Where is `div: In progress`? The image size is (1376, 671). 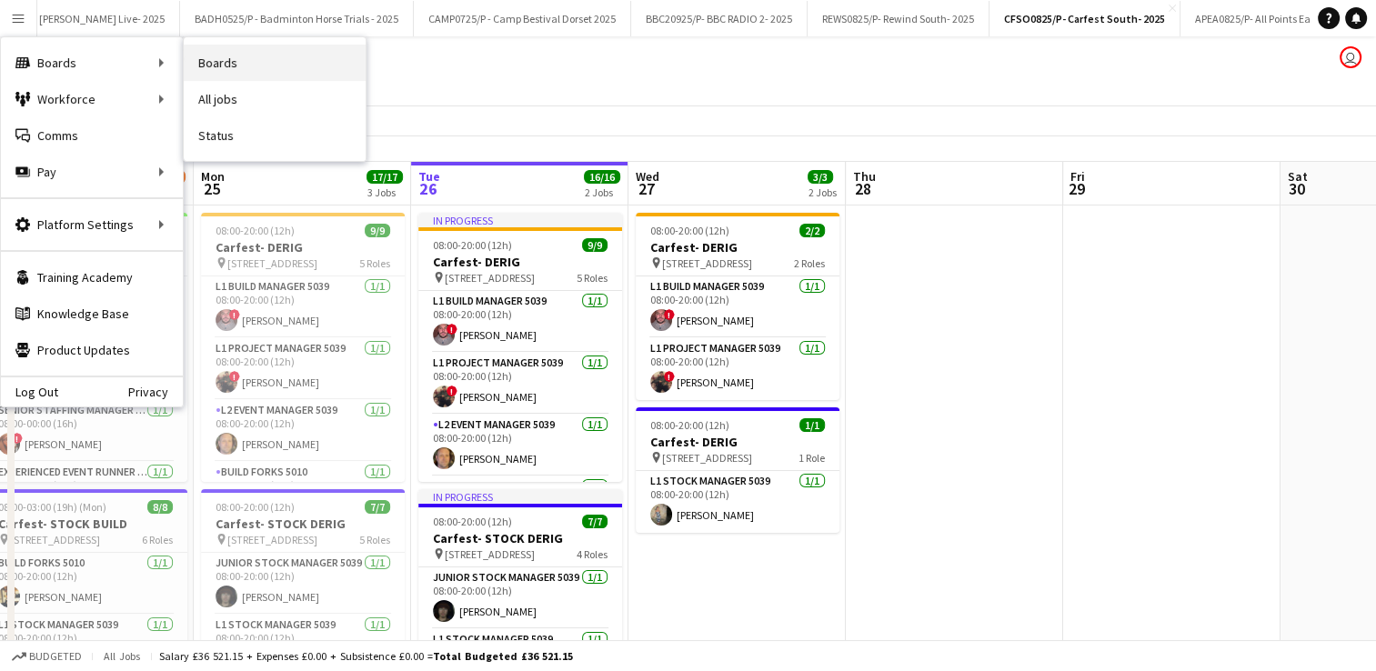
div: In progress is located at coordinates (520, 496).